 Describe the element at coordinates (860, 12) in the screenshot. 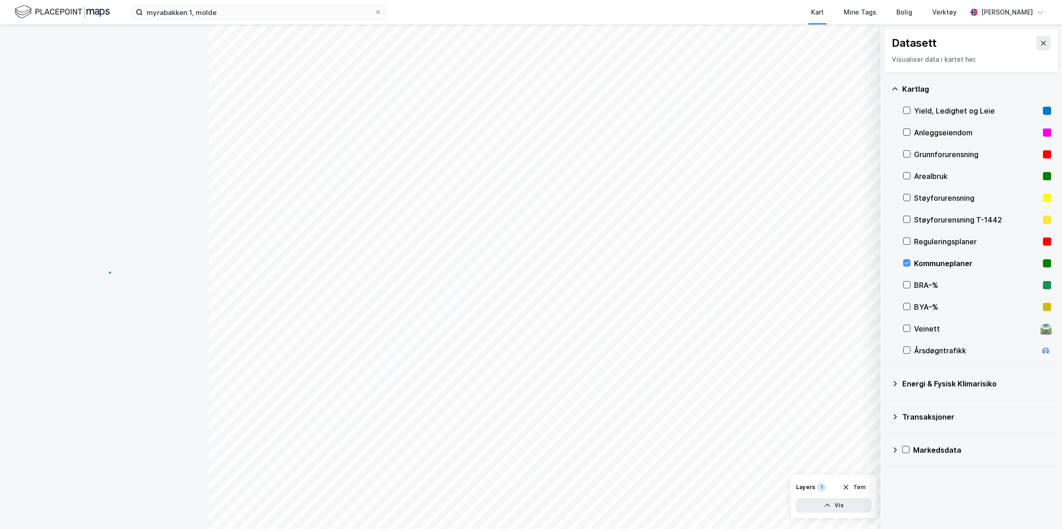

I see `div: Mine Tags` at that location.